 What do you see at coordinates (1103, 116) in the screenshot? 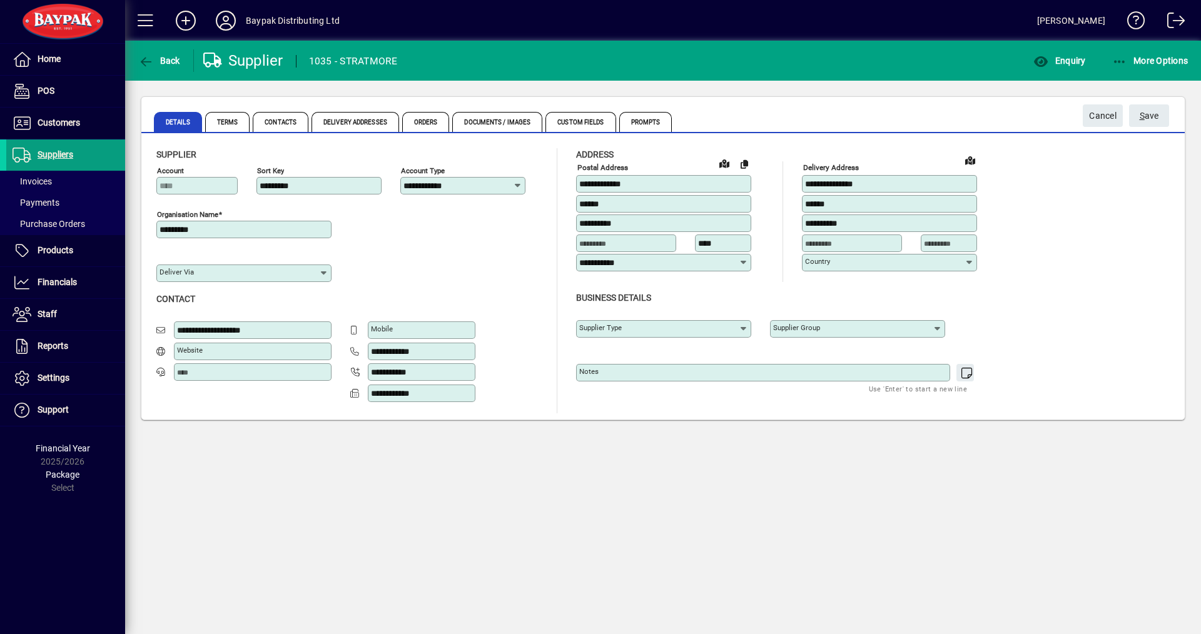
I see `span: Cancel` at bounding box center [1103, 116].